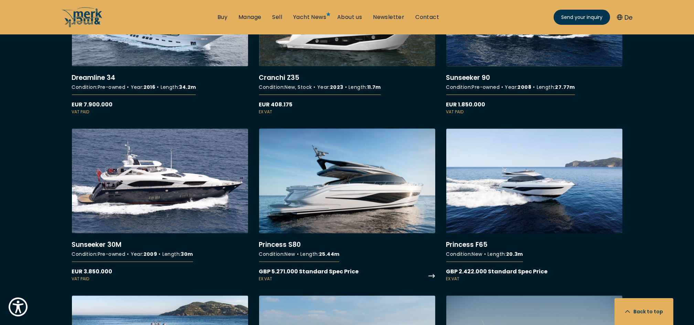 This screenshot has width=694, height=325. Describe the element at coordinates (389, 17) in the screenshot. I see `a: Newsletter` at that location.